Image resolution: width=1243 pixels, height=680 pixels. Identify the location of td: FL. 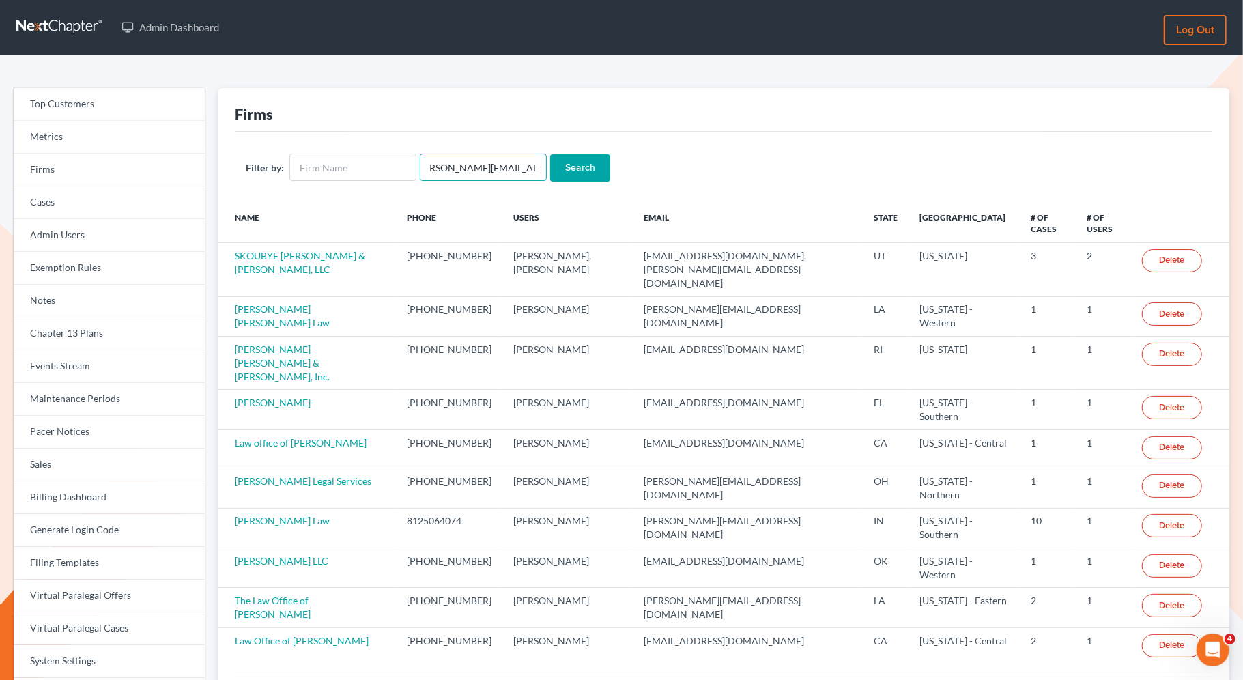
(885, 410).